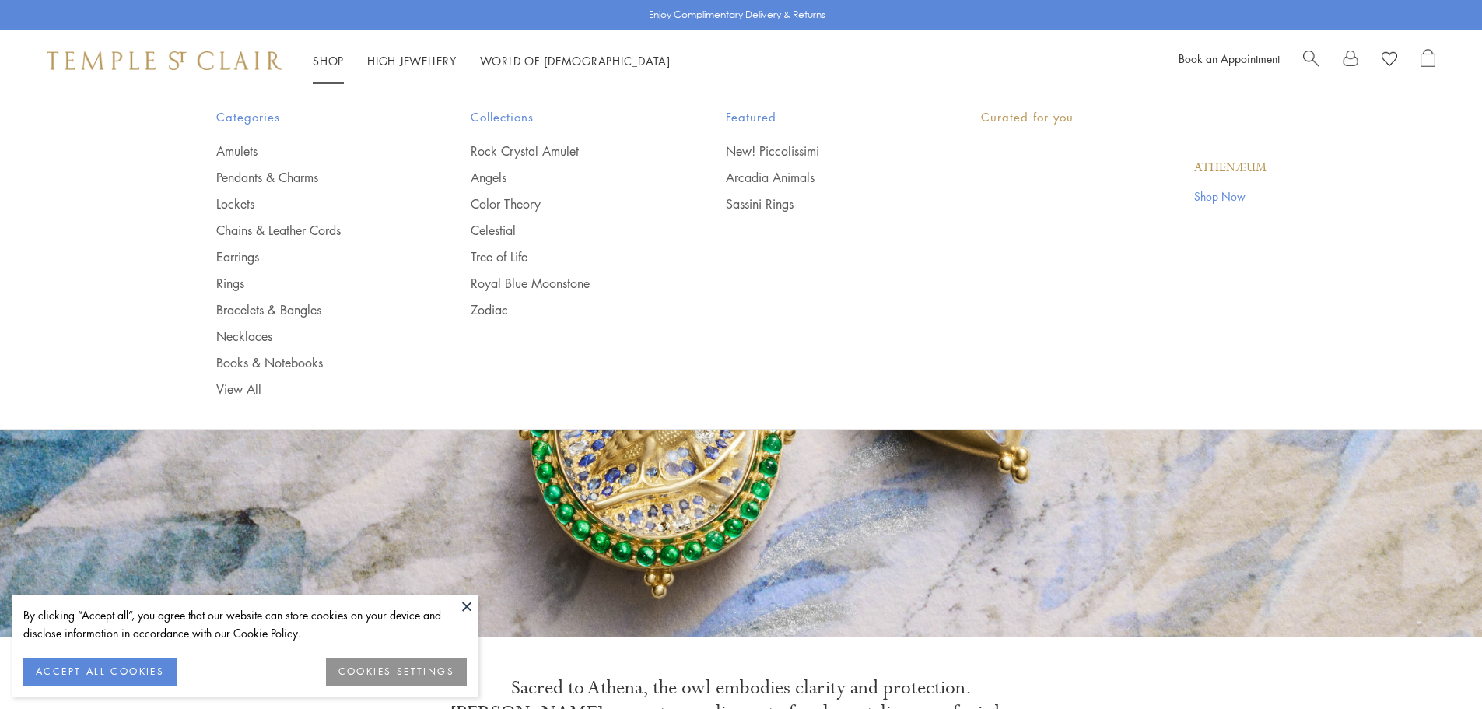  What do you see at coordinates (313, 336) in the screenshot?
I see `a: Necklaces` at bounding box center [313, 336].